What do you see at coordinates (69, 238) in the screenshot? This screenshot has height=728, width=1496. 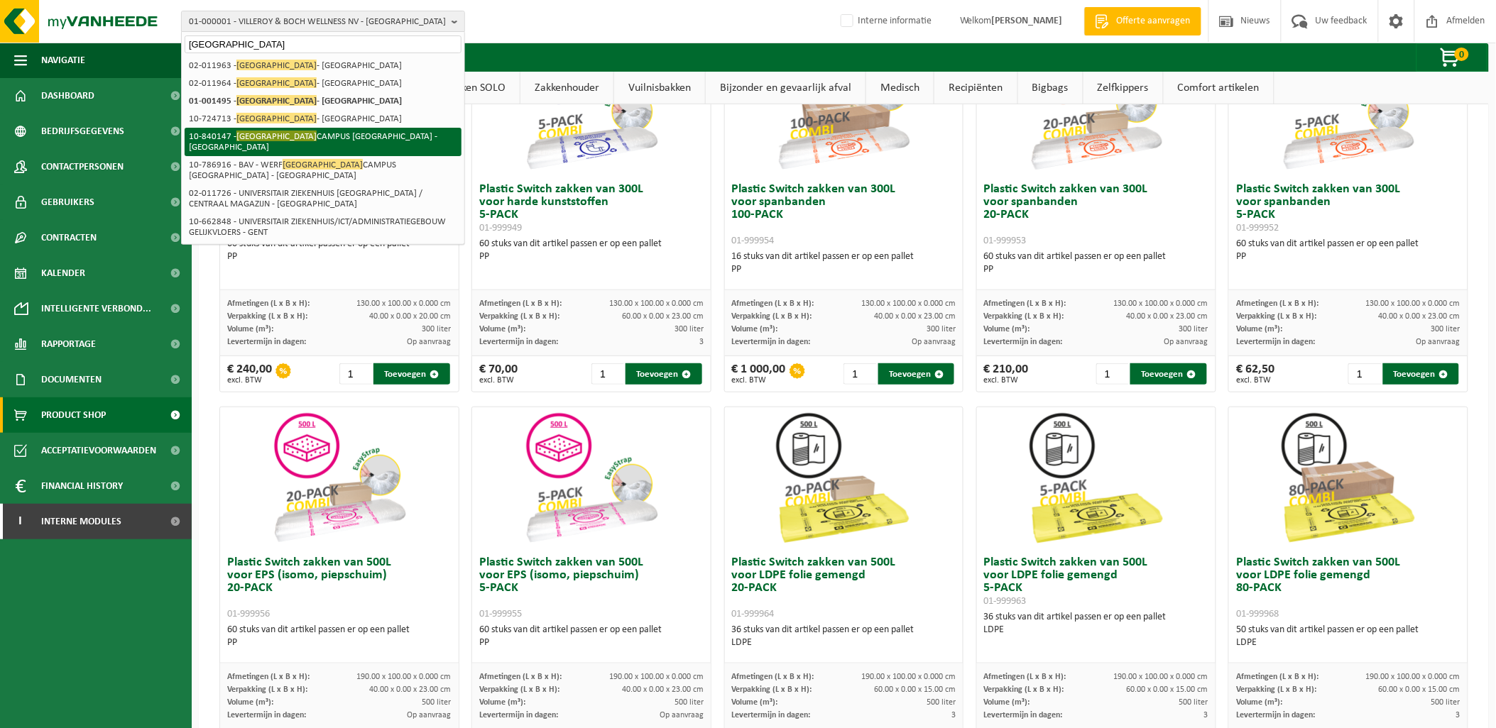 I see `span: Contracten` at bounding box center [69, 238].